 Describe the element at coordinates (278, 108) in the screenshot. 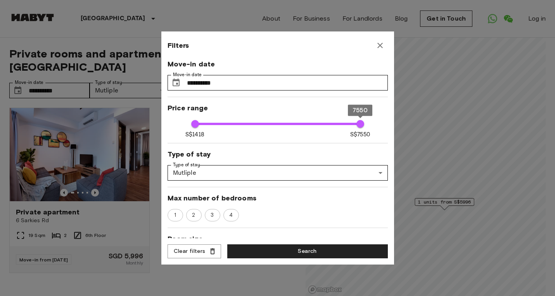

I see `span: Price range` at that location.